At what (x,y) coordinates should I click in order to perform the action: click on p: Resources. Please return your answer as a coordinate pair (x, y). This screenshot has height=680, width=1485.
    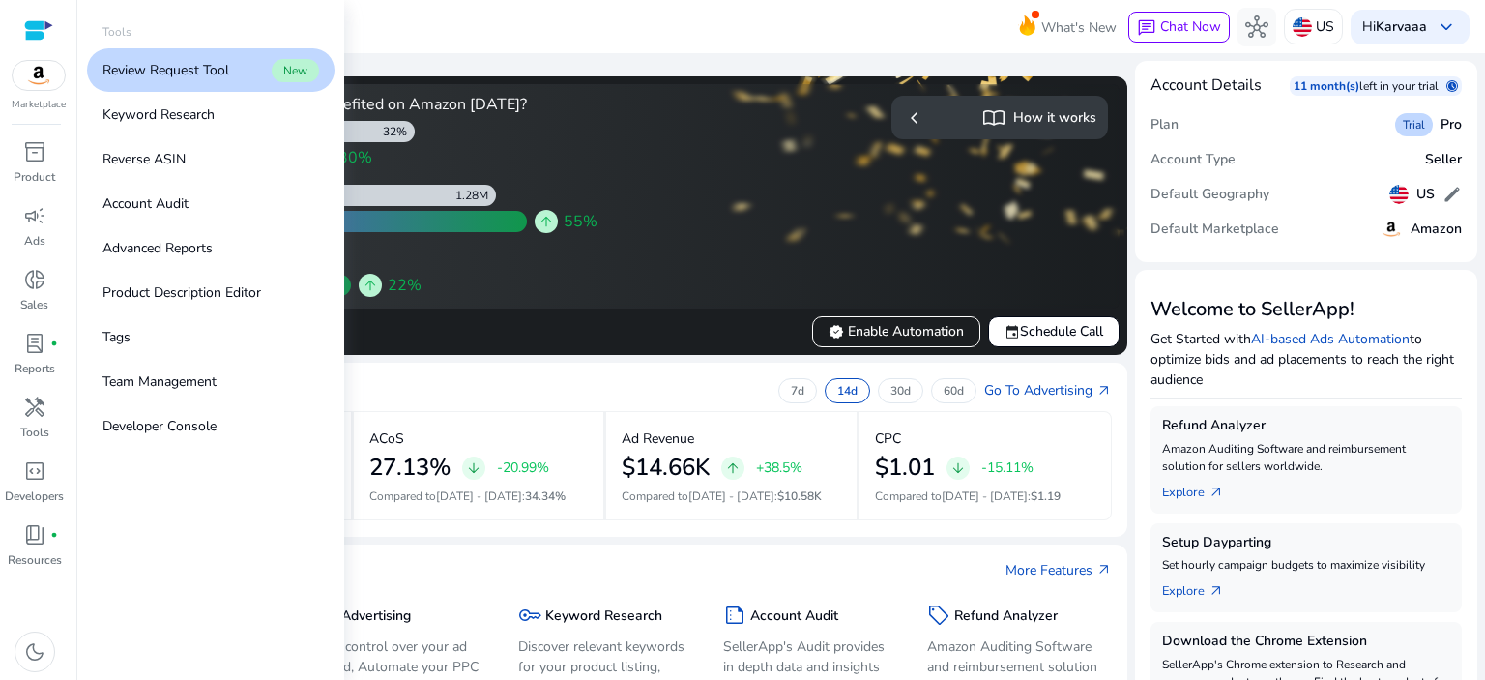
    Looking at the image, I should click on (35, 560).